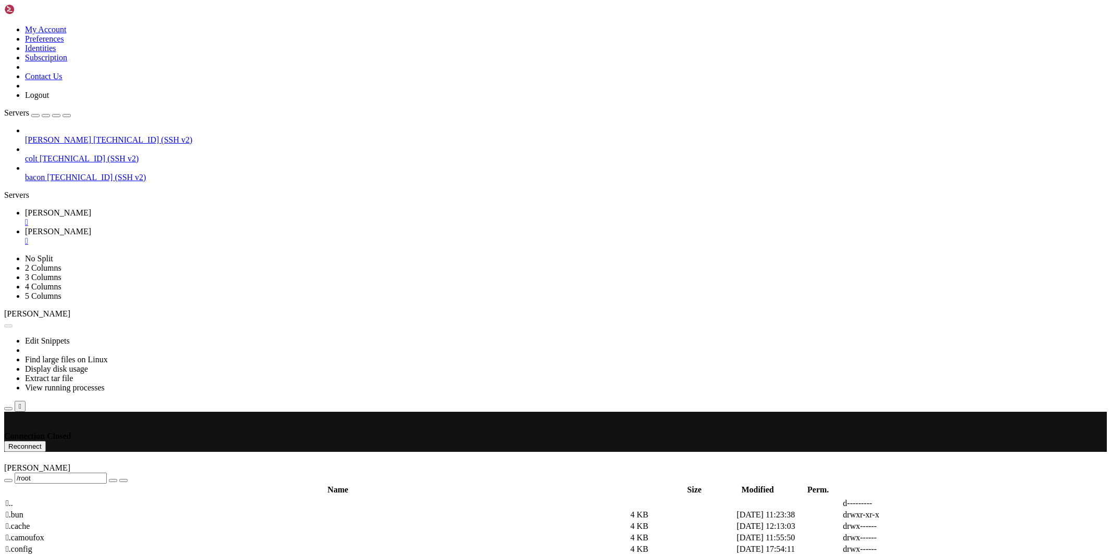 This screenshot has width=1111, height=557. I want to click on a: 5 Columns, so click(43, 296).